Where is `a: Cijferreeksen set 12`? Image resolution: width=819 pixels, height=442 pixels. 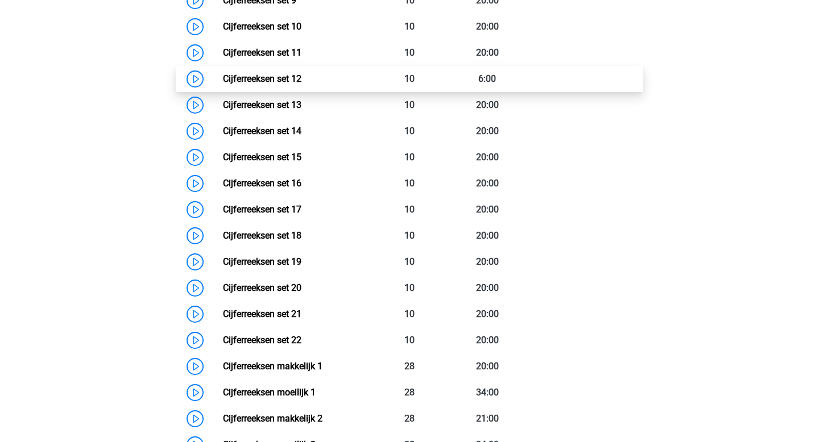
a: Cijferreeksen set 12 is located at coordinates (262, 78).